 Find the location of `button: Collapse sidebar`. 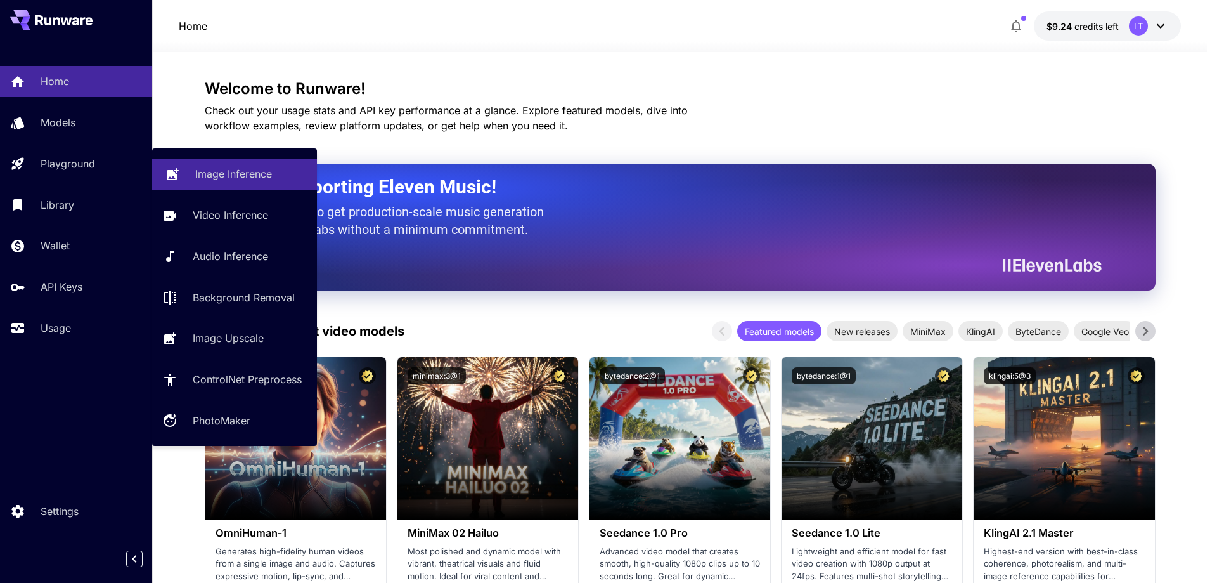

button: Collapse sidebar is located at coordinates (134, 558).